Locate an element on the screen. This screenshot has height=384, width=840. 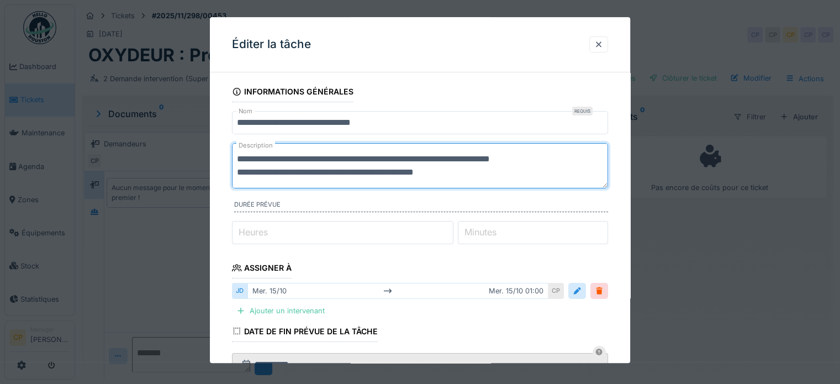
label: Nom is located at coordinates (245, 111).